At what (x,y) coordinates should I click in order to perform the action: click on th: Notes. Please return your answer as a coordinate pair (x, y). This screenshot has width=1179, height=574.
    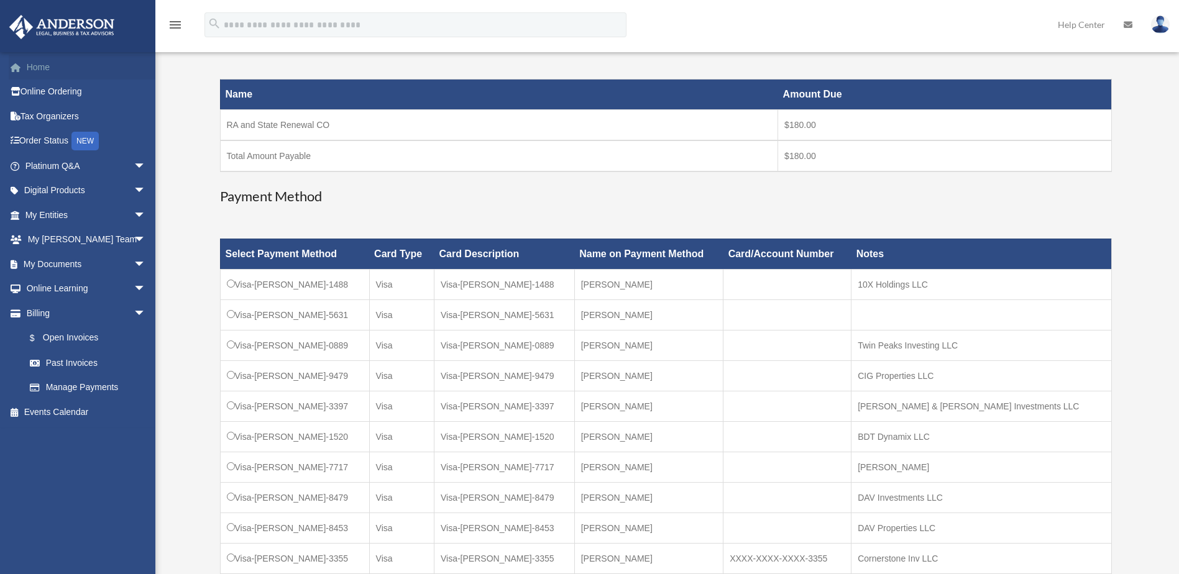
    Looking at the image, I should click on (981, 254).